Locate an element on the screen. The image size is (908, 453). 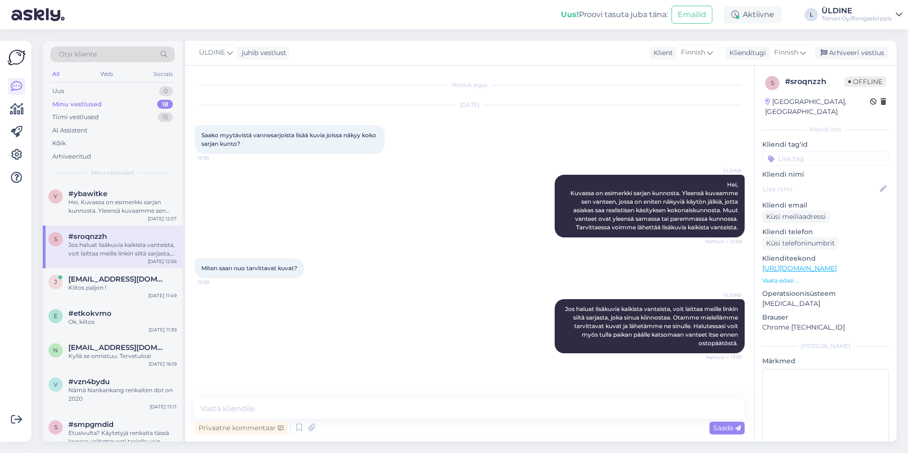
span: joona.rinne@rintajouppi.fi is located at coordinates (118, 279).